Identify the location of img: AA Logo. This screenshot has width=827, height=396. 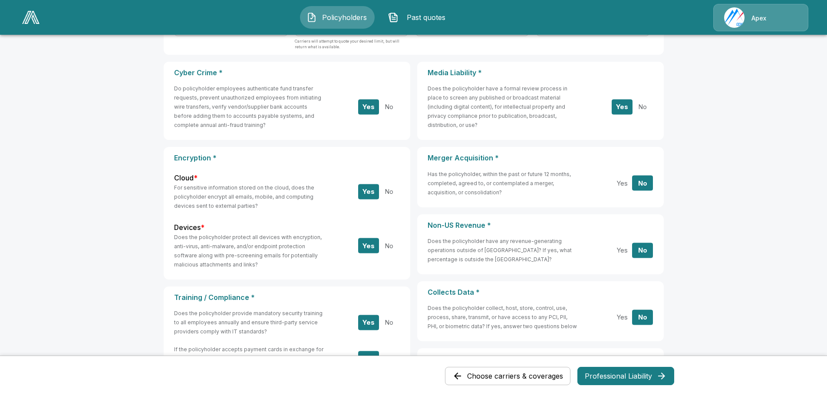
(31, 17).